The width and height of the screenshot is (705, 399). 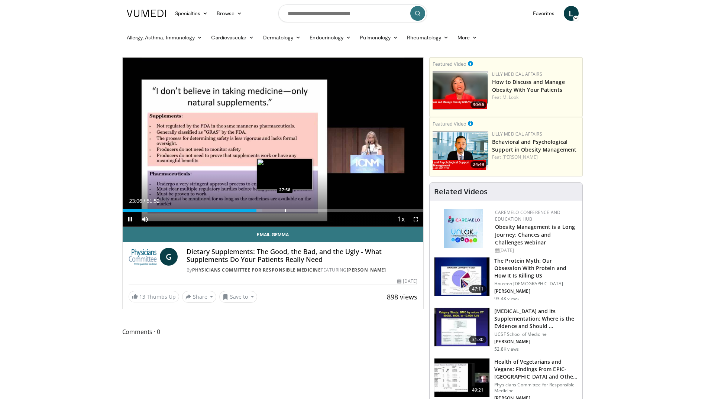 I want to click on button: Share, so click(x=199, y=297).